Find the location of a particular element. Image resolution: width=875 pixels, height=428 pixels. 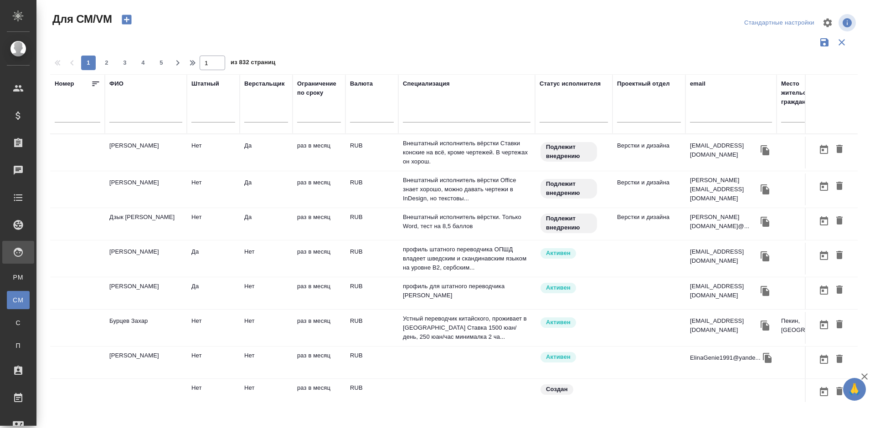

div: Проектный отдел is located at coordinates (643, 84).